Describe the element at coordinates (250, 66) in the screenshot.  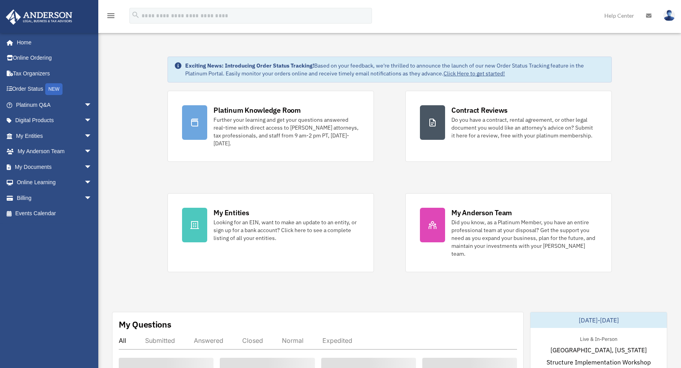
I see `strong: Exciting News: Introducing Order Status Tracking!` at that location.